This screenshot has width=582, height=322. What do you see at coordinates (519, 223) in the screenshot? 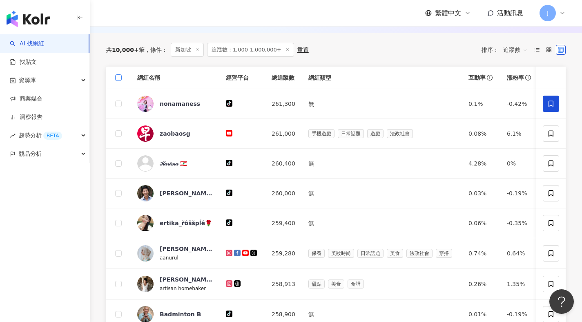
I see `div: -0.35%` at bounding box center [519, 223].